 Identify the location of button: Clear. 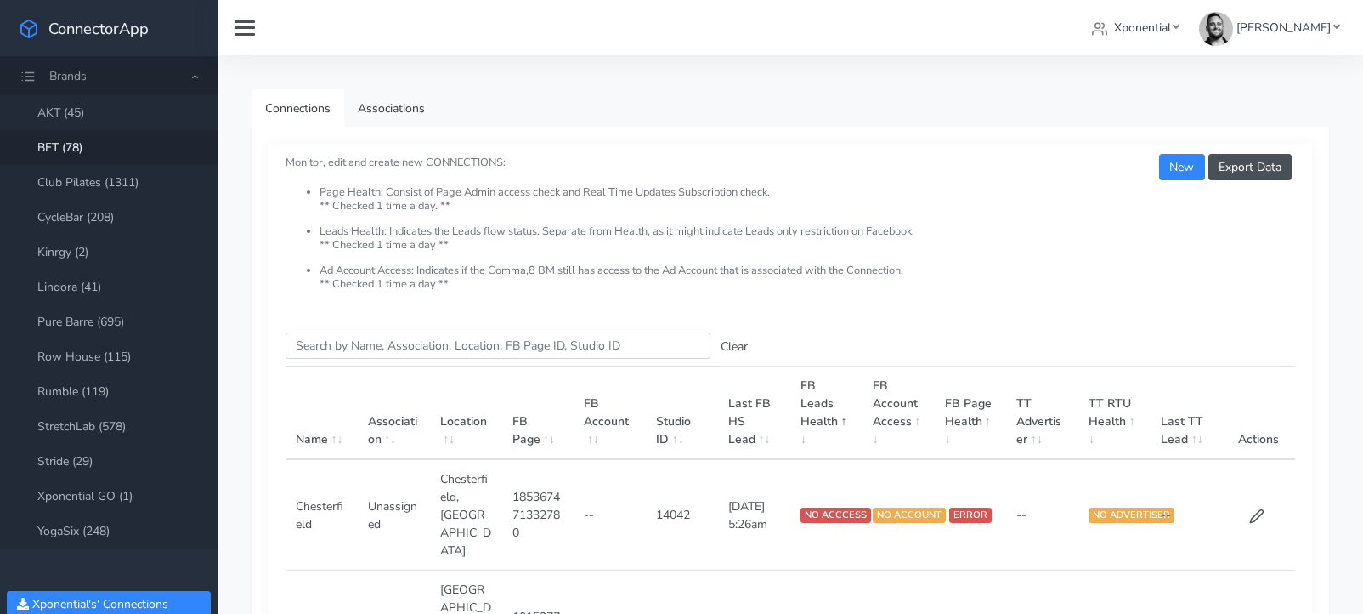
(734, 346).